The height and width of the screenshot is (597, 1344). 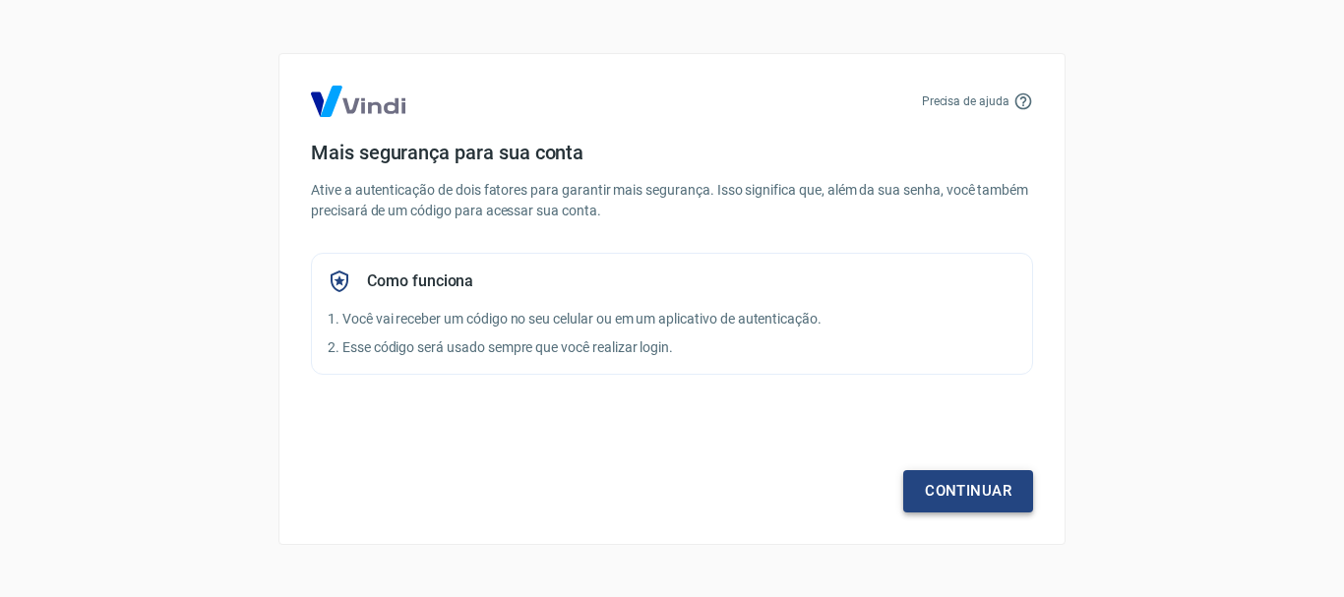 I want to click on p: Ative a autenticação de dois fatores para garantir mais segurança. Isso significa que, além da su..., so click(x=672, y=201).